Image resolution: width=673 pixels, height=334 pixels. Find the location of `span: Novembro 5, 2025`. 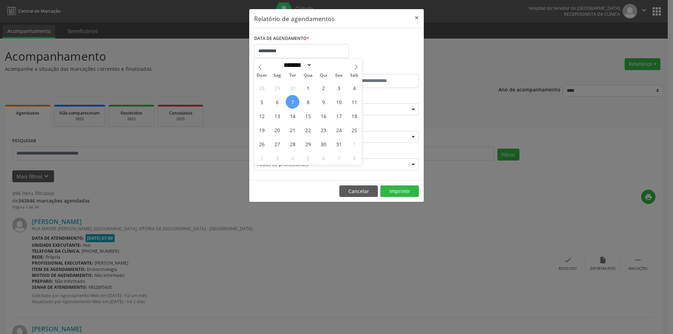

span: Novembro 5, 2025 is located at coordinates (308, 158).